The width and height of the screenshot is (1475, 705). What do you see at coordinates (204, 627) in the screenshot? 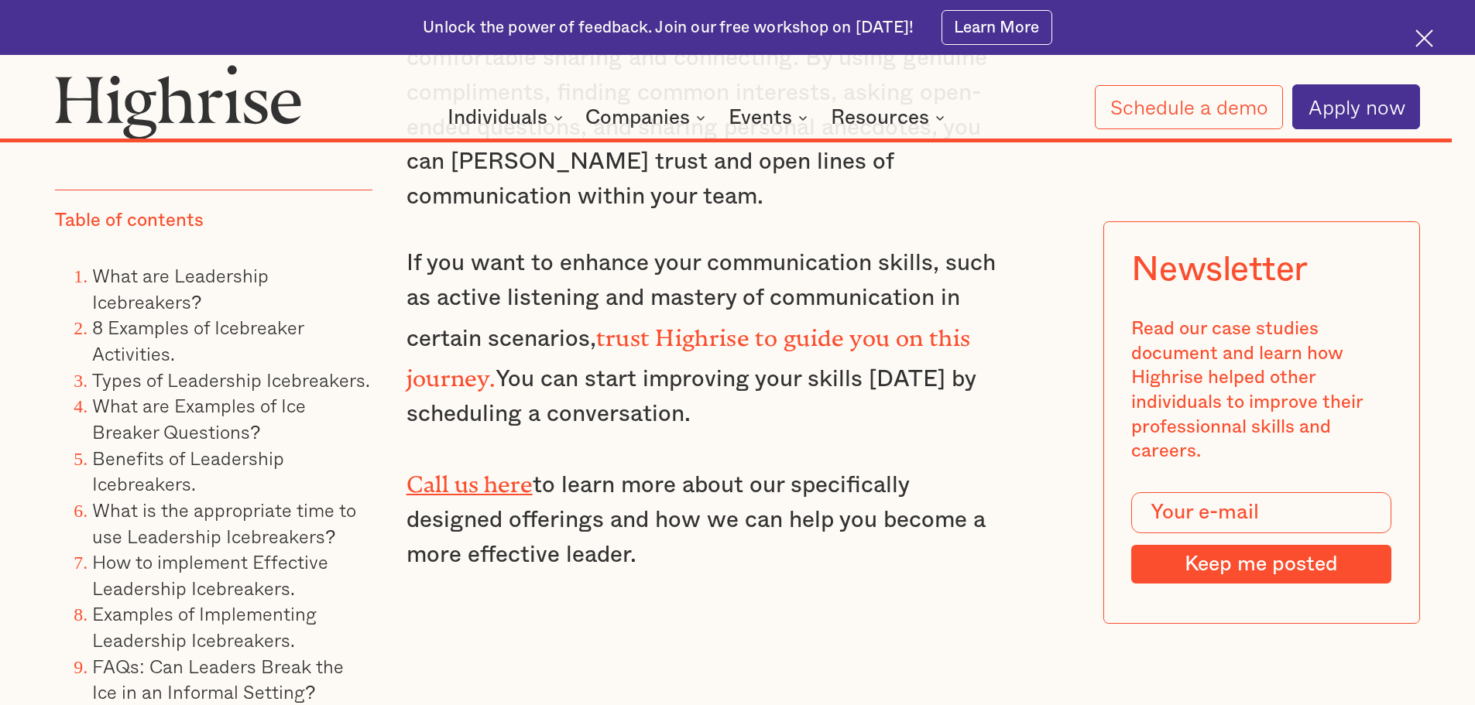
I see `a: Examples of Implementing Leadership Icebreakers.` at bounding box center [204, 627].